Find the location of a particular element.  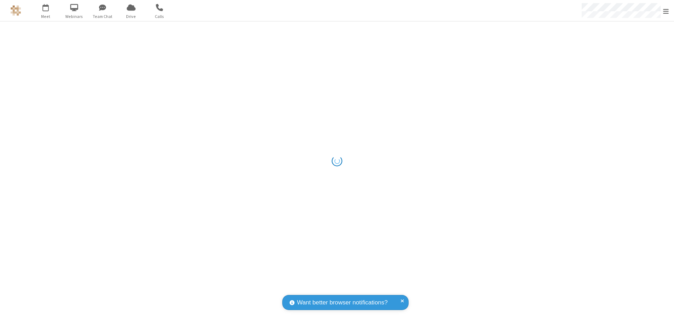

span: Want better browser notifications? is located at coordinates (342, 302).